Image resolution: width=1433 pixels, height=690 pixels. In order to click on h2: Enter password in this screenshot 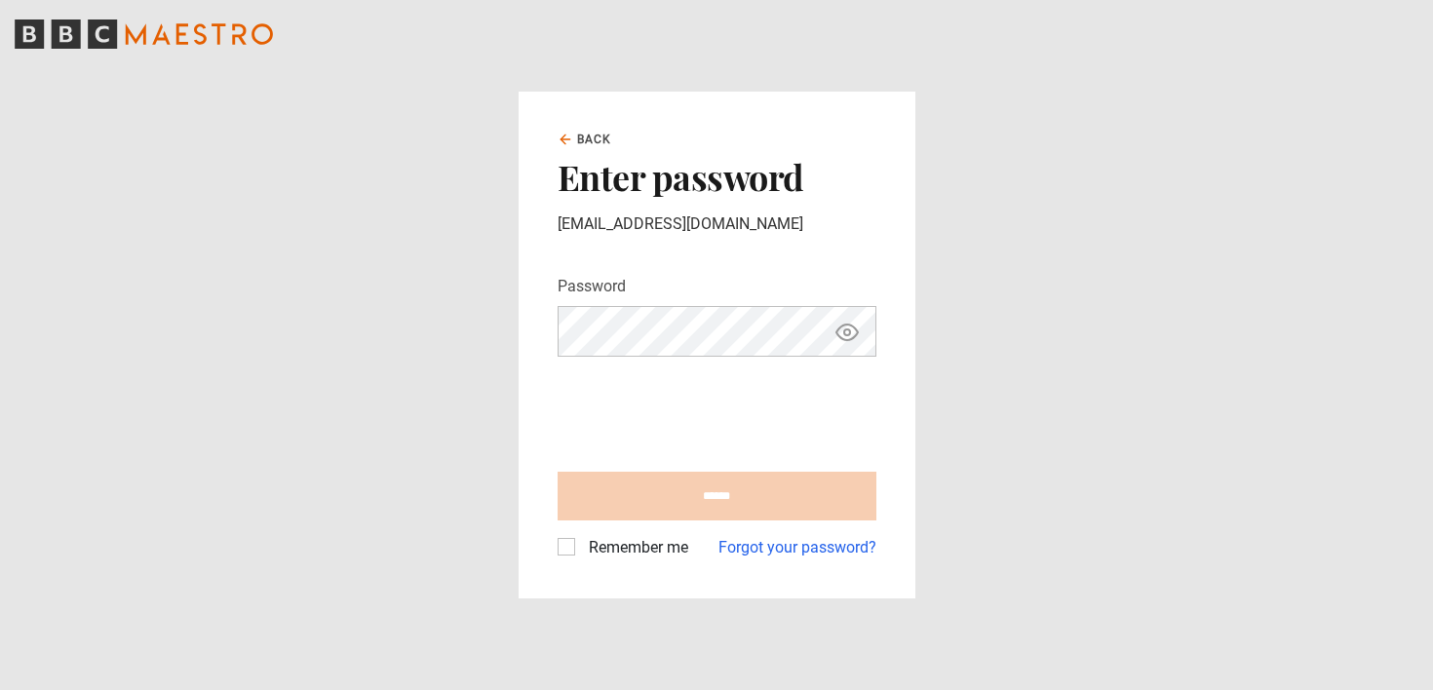, I will do `click(717, 176)`.